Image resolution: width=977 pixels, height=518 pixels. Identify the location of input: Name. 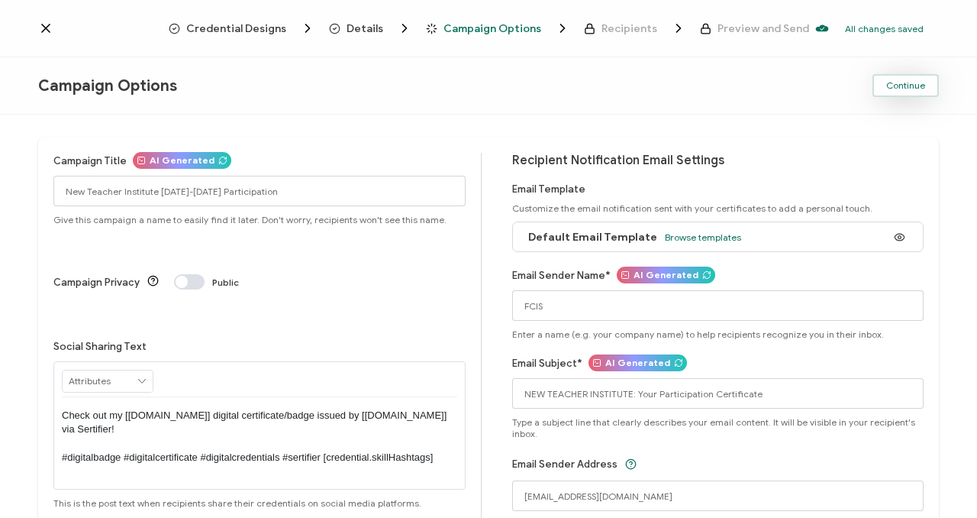
(718, 305).